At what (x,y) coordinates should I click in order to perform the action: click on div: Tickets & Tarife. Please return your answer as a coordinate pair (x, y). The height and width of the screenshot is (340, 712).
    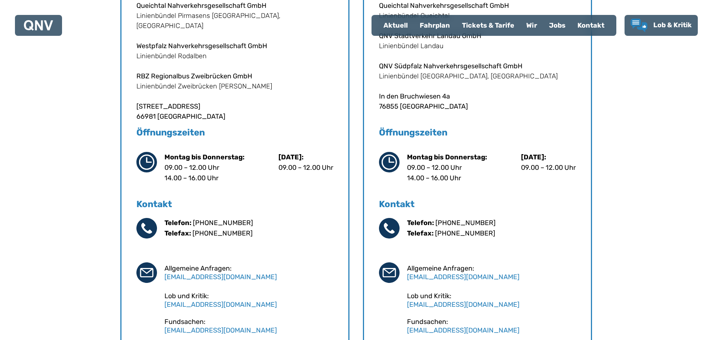
    Looking at the image, I should click on (488, 25).